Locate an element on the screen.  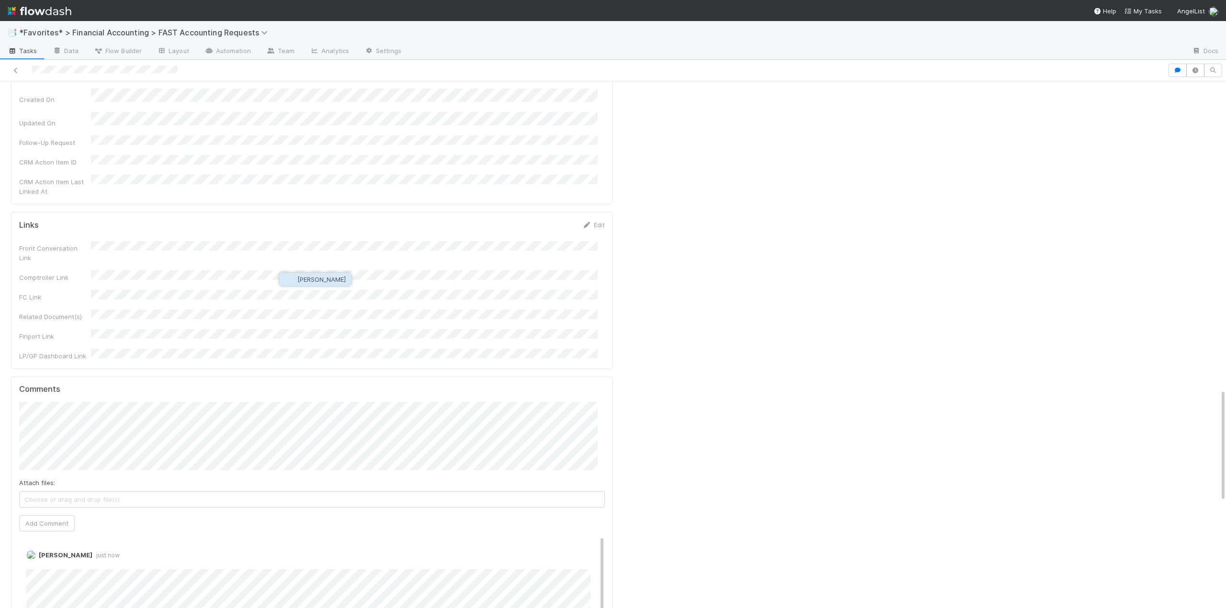
a: Analytics is located at coordinates (329, 52).